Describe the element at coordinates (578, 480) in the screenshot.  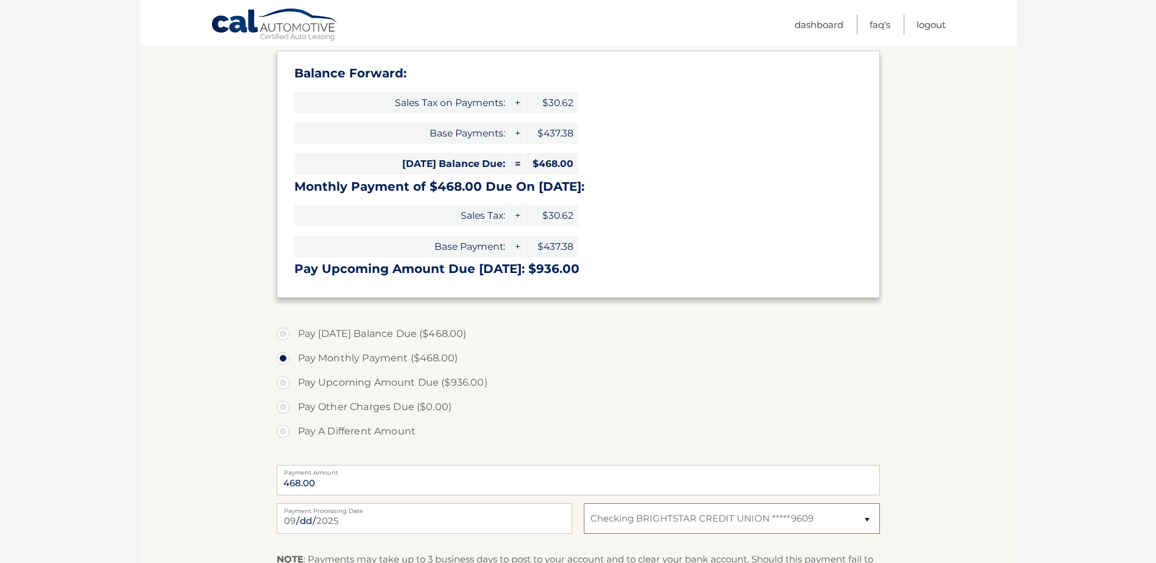
I see `input: Payment Amount` at that location.